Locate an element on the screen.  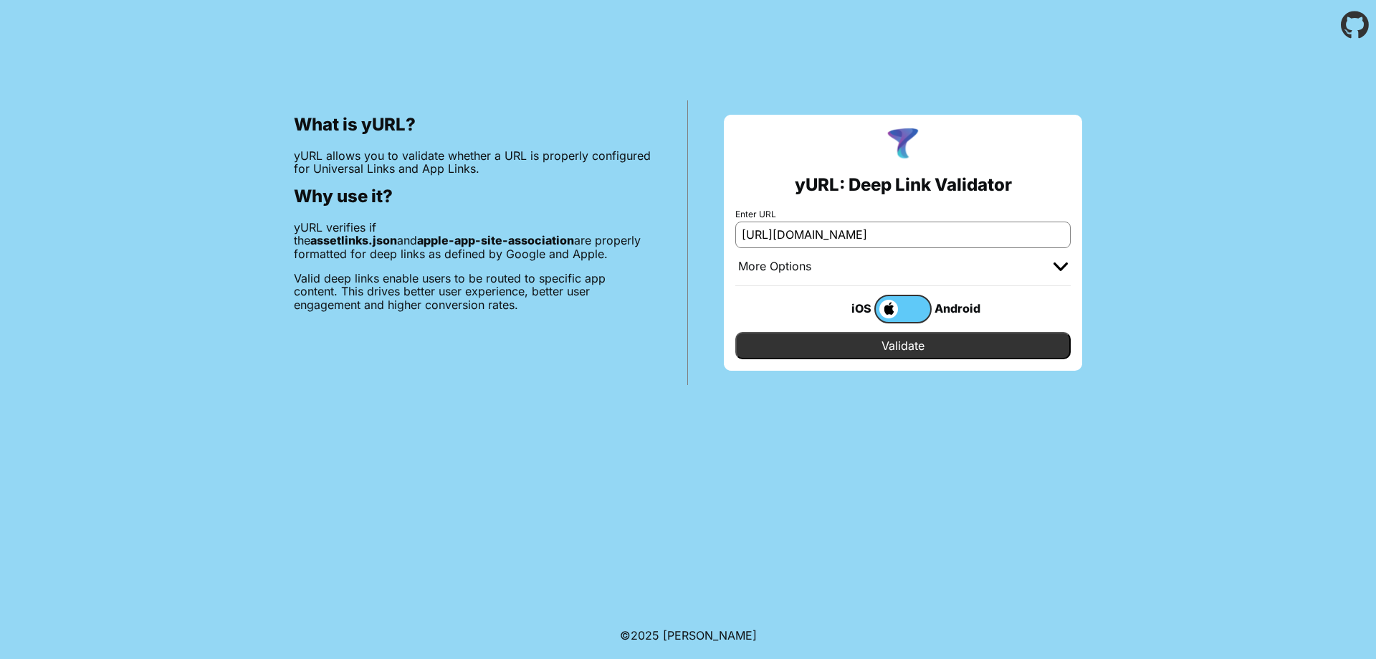
a: Michael Ibragimchayev's Personal Site is located at coordinates (710, 635).